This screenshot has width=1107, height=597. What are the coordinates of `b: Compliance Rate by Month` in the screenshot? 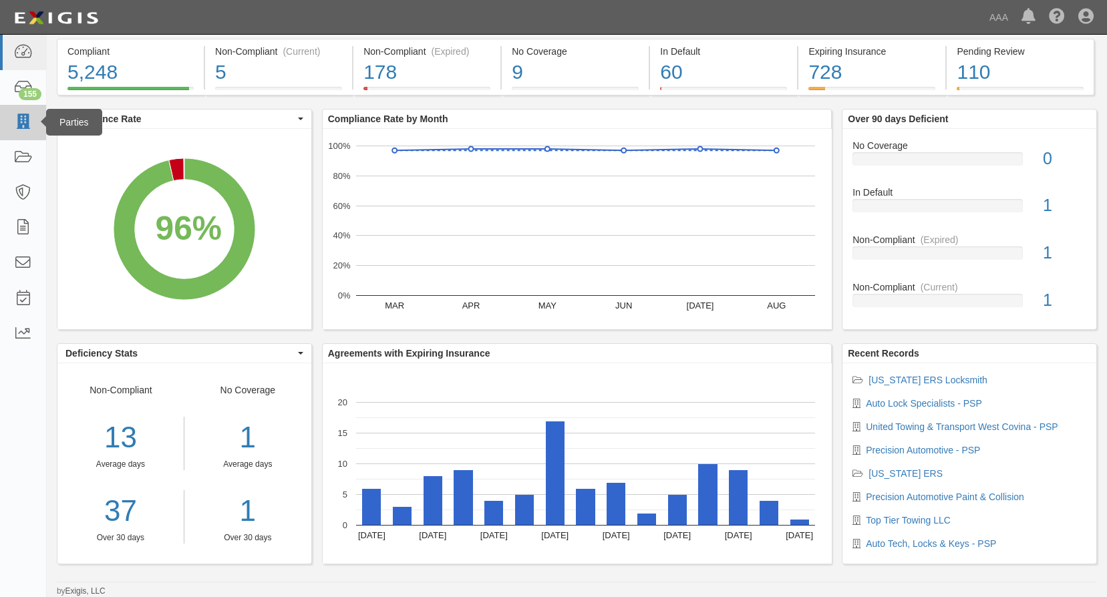 It's located at (388, 119).